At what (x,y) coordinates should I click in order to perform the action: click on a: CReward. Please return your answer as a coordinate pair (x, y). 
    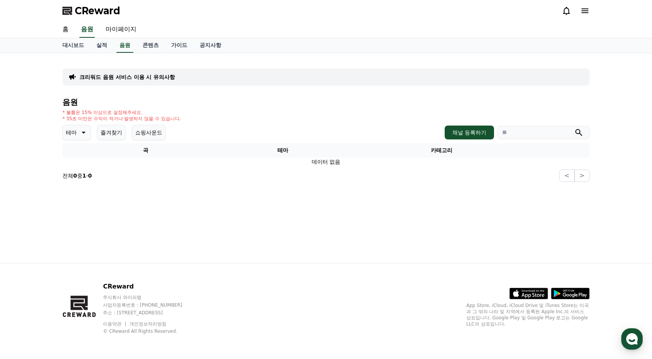
    Looking at the image, I should click on (91, 11).